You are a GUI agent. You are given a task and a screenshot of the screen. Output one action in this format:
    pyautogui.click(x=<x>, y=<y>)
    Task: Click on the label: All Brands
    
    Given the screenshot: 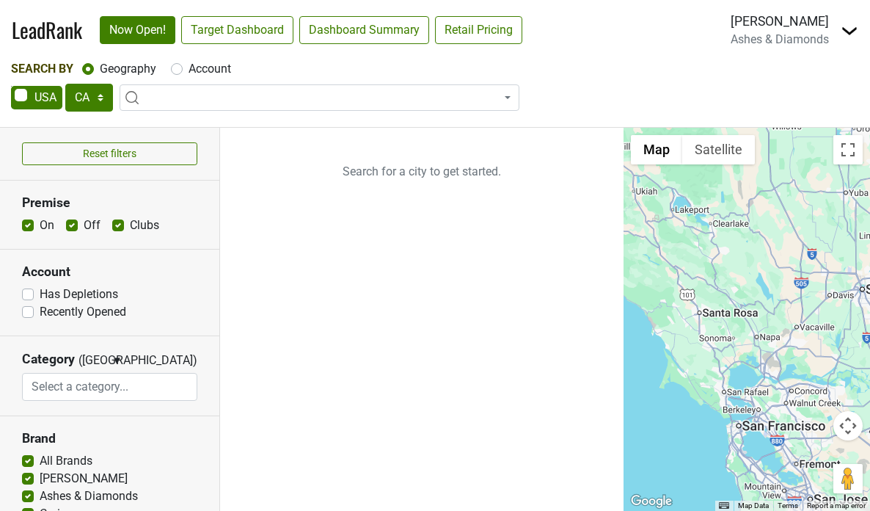 What is the action you would take?
    pyautogui.click(x=66, y=461)
    